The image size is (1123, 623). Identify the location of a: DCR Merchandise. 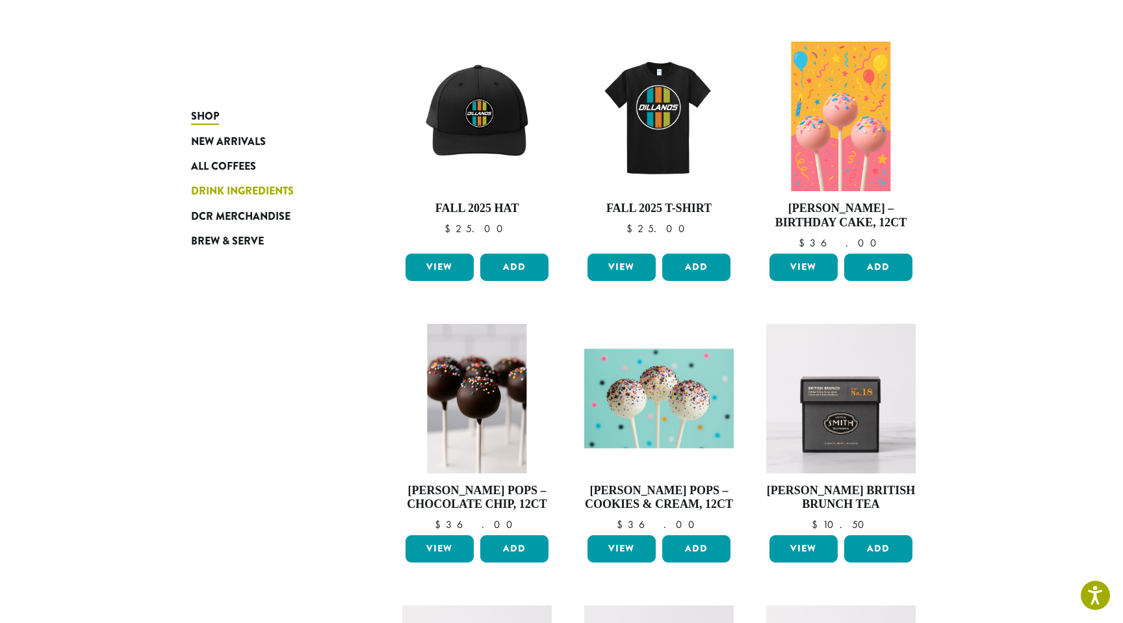
(269, 216).